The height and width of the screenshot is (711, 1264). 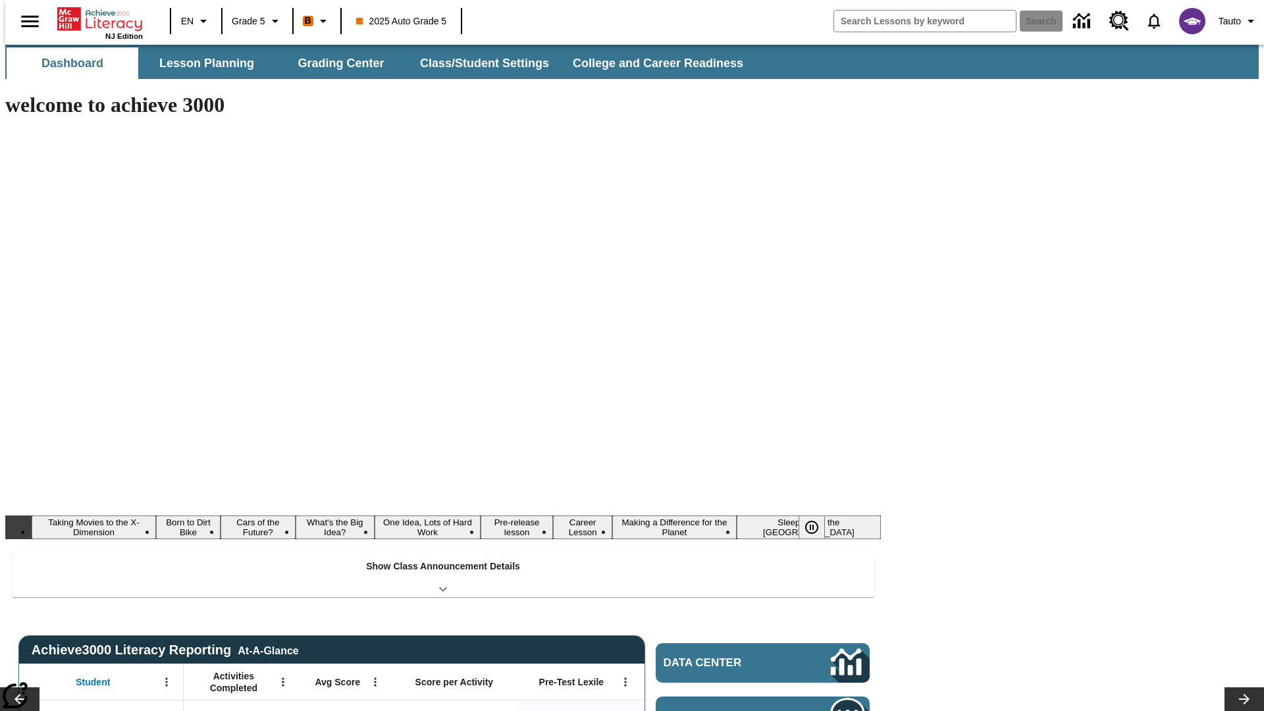 I want to click on input: search field, so click(x=925, y=21).